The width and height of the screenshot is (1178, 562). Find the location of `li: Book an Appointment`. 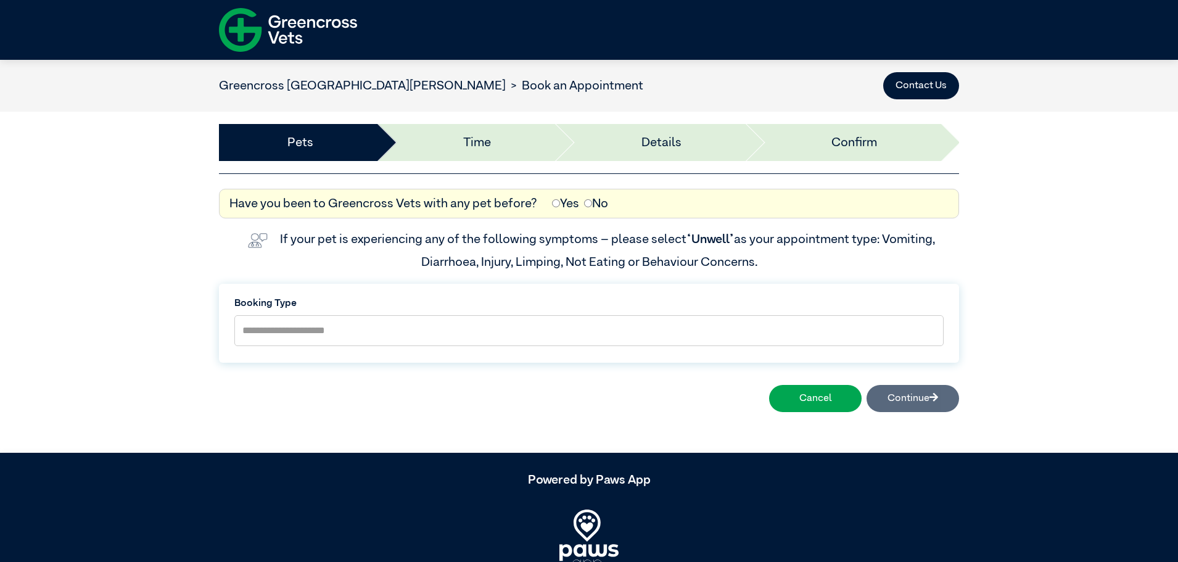

li: Book an Appointment is located at coordinates (574, 86).